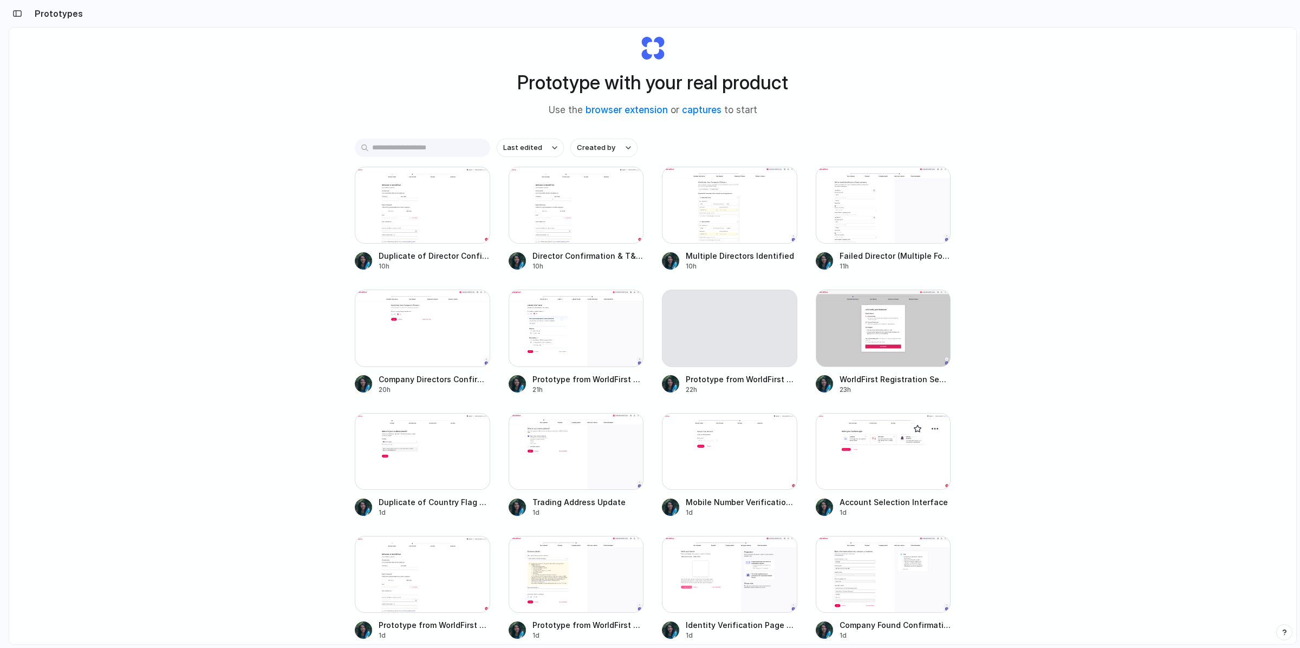 The height and width of the screenshot is (648, 1300). I want to click on span: Account Selection Interface, so click(895, 502).